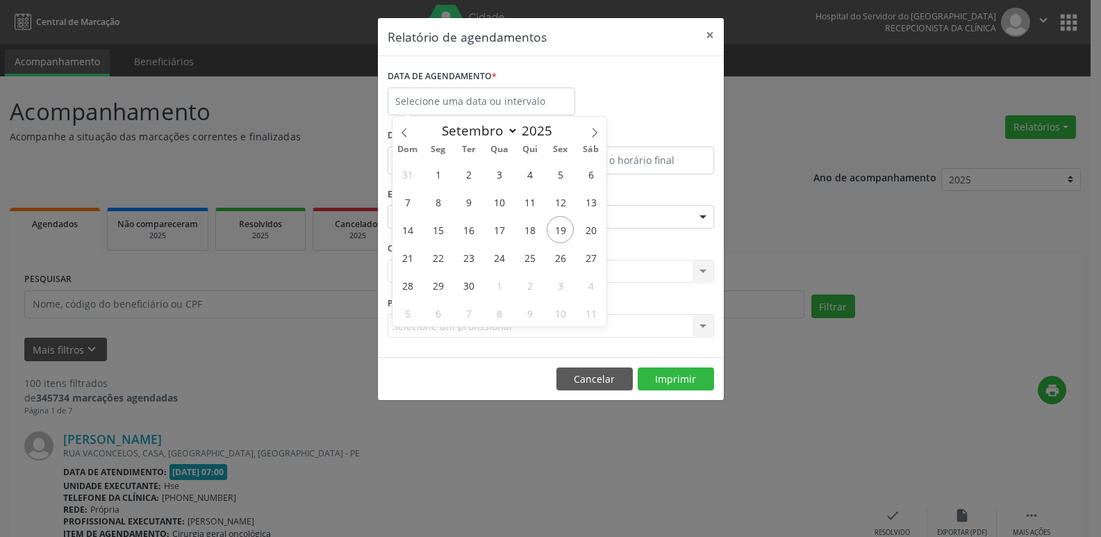  Describe the element at coordinates (438, 201) in the screenshot. I see `span: Setembro 8, 2025` at that location.